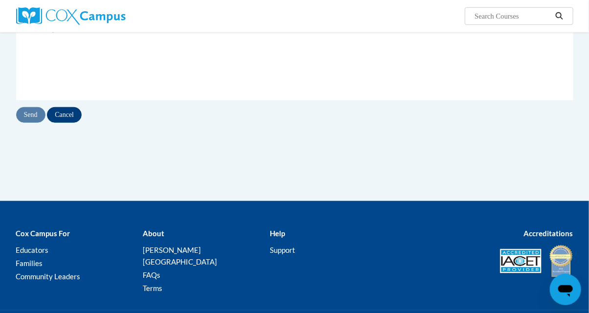  Describe the element at coordinates (560, 16) in the screenshot. I see `button: Search` at that location.